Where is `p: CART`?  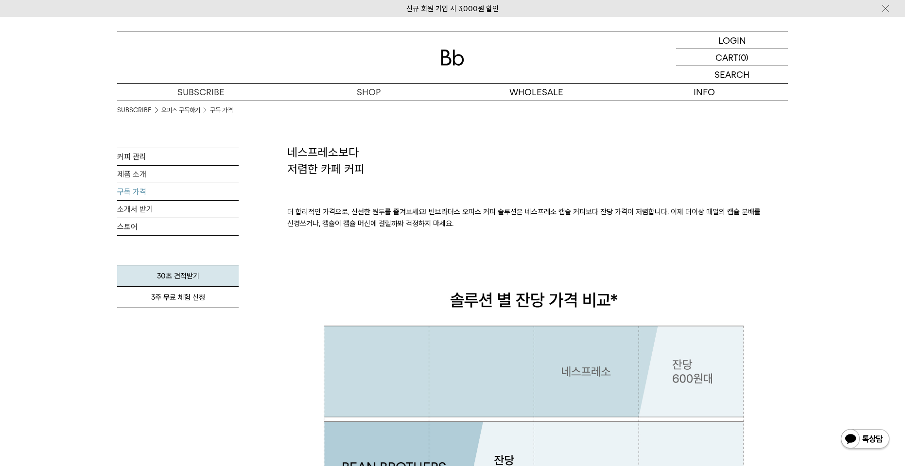 p: CART is located at coordinates (727, 57).